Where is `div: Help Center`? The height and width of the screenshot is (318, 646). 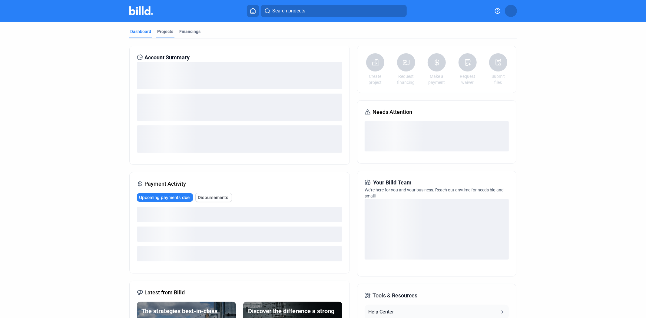 div: Help Center is located at coordinates (381, 312).